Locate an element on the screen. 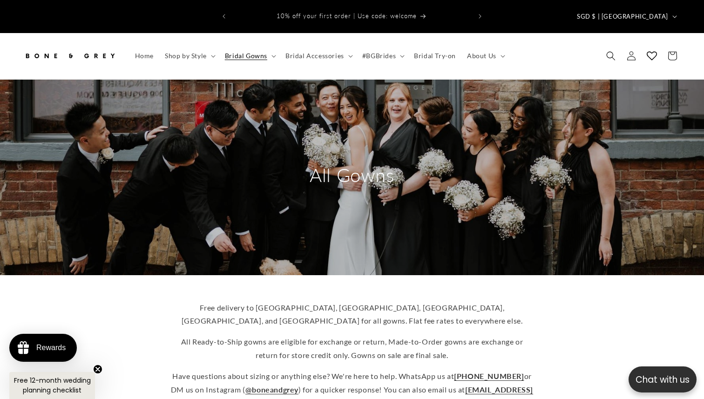  button: Previous announcement is located at coordinates (224, 16).